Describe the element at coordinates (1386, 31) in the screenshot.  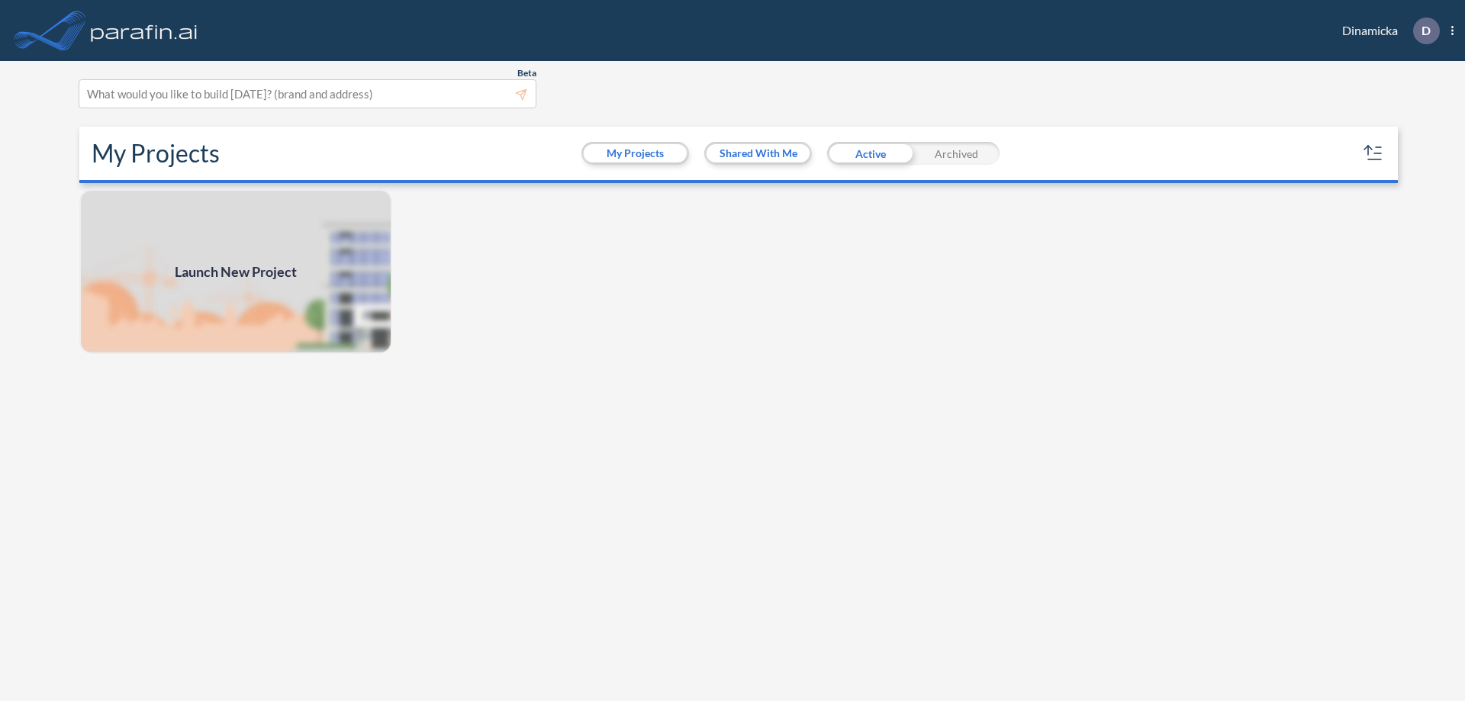
I see `div: Dinamicka` at that location.